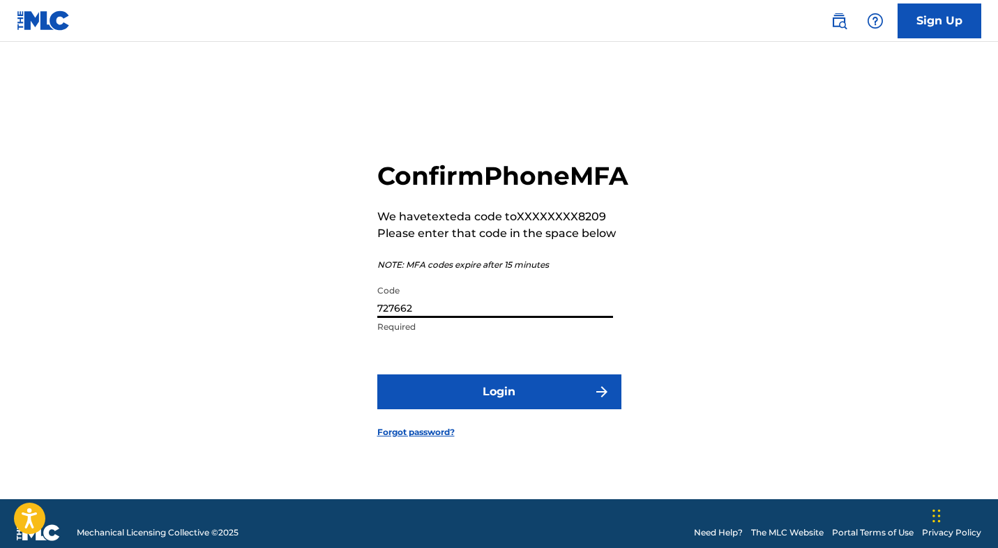 This screenshot has height=548, width=998. What do you see at coordinates (788, 533) in the screenshot?
I see `a: The MLC Website` at bounding box center [788, 533].